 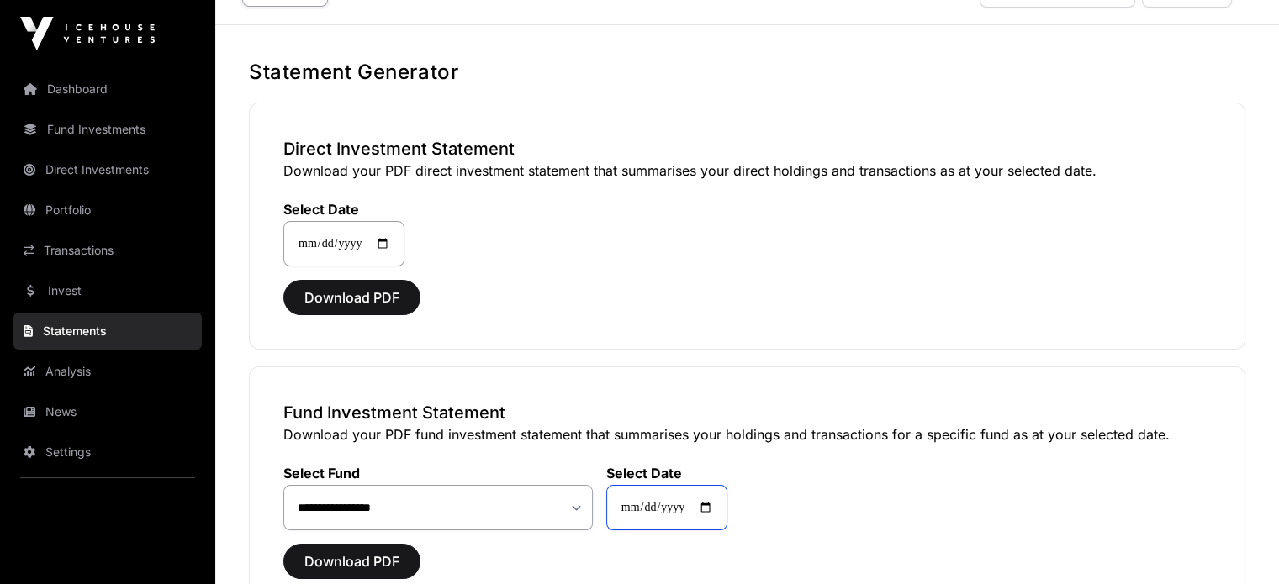 What do you see at coordinates (746, 171) in the screenshot?
I see `p: Download your PDF direct investment statement that summarises your direct holdings and transactio...` at bounding box center [746, 171].